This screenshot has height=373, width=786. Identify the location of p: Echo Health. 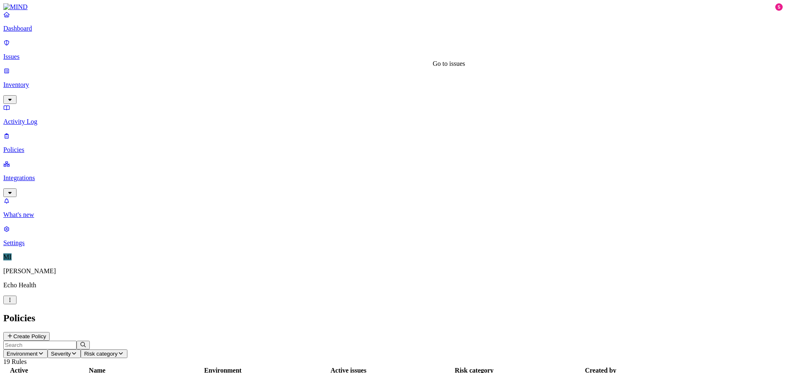
(393, 285).